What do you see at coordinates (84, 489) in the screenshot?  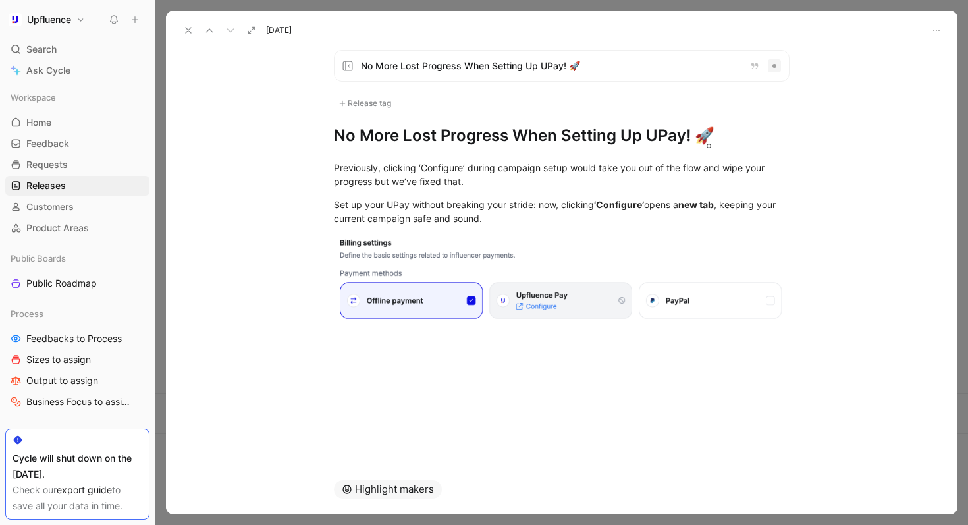 I see `a: export guide` at bounding box center [84, 489].